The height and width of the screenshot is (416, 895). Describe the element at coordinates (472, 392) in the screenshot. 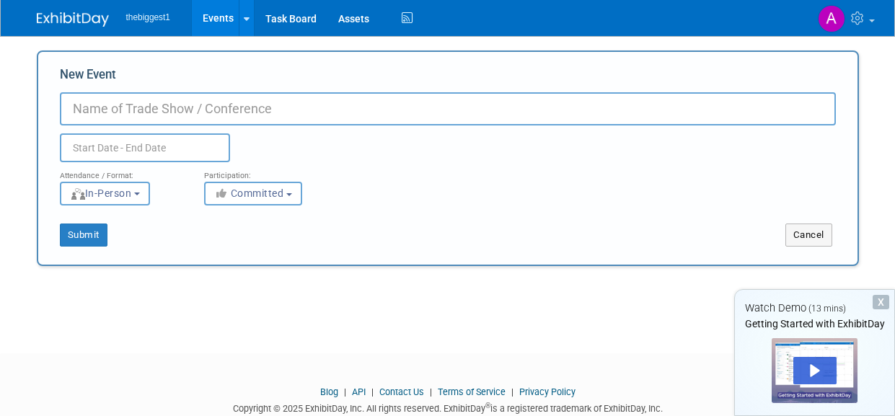

I see `a: Terms of Service` at that location.